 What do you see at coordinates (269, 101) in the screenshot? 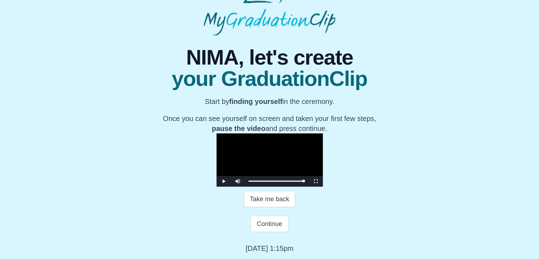
I see `p: Start by in the ceremony.` at bounding box center [269, 101].